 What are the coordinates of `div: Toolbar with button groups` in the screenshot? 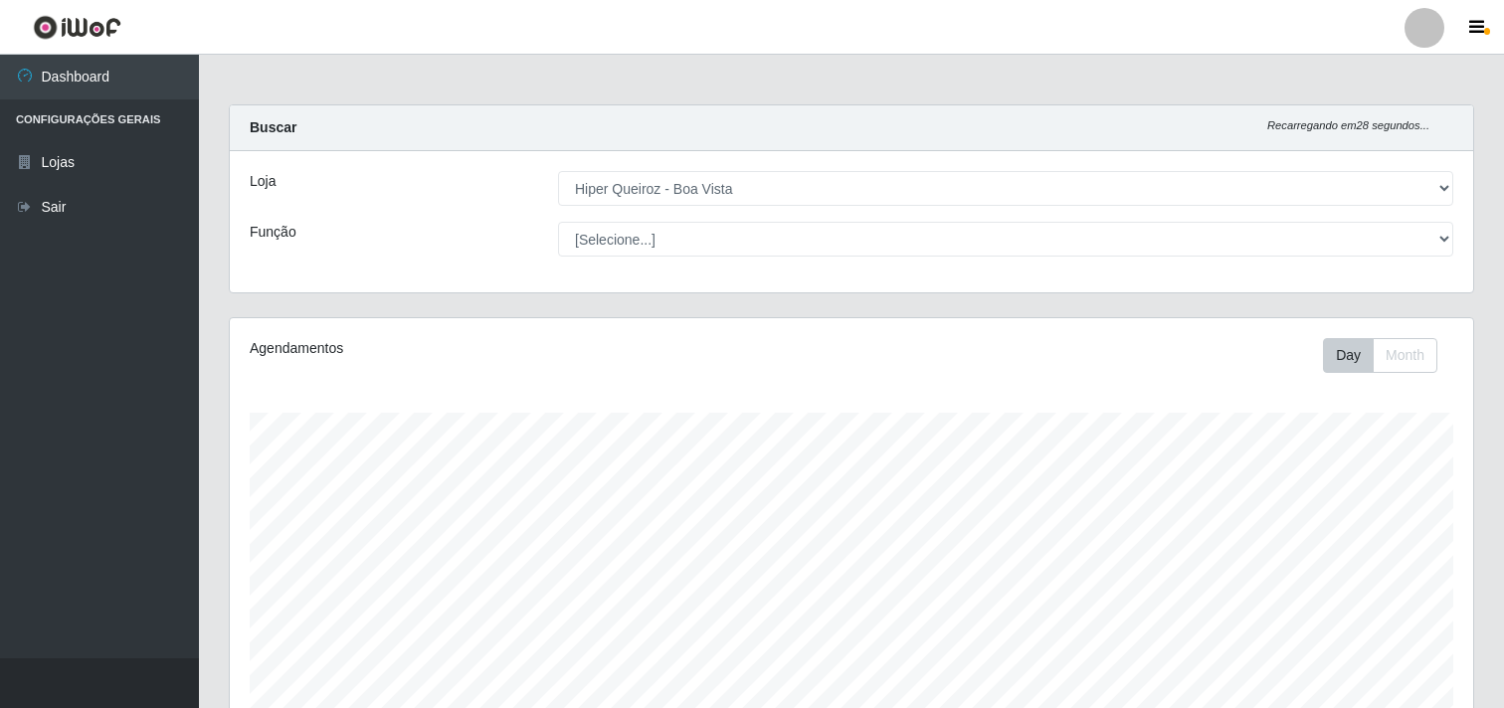 It's located at (1388, 355).